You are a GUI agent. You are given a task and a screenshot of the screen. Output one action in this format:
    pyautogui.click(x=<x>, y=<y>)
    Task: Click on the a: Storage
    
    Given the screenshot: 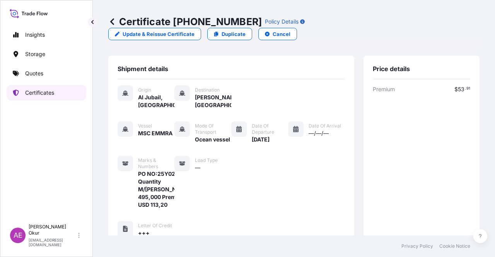 What is the action you would take?
    pyautogui.click(x=46, y=54)
    